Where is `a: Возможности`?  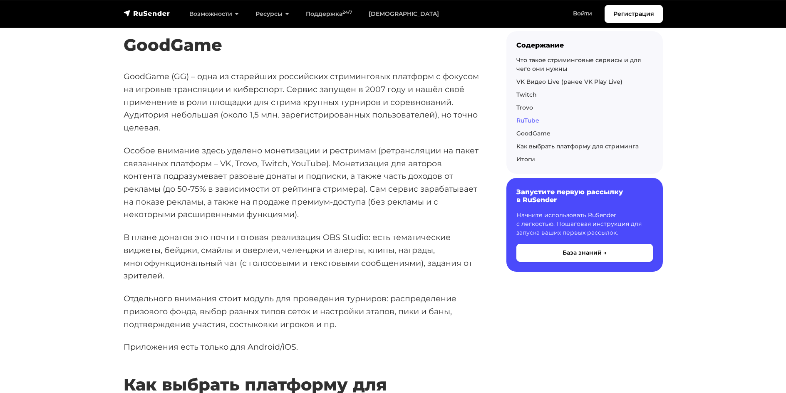 a: Возможности is located at coordinates (214, 14).